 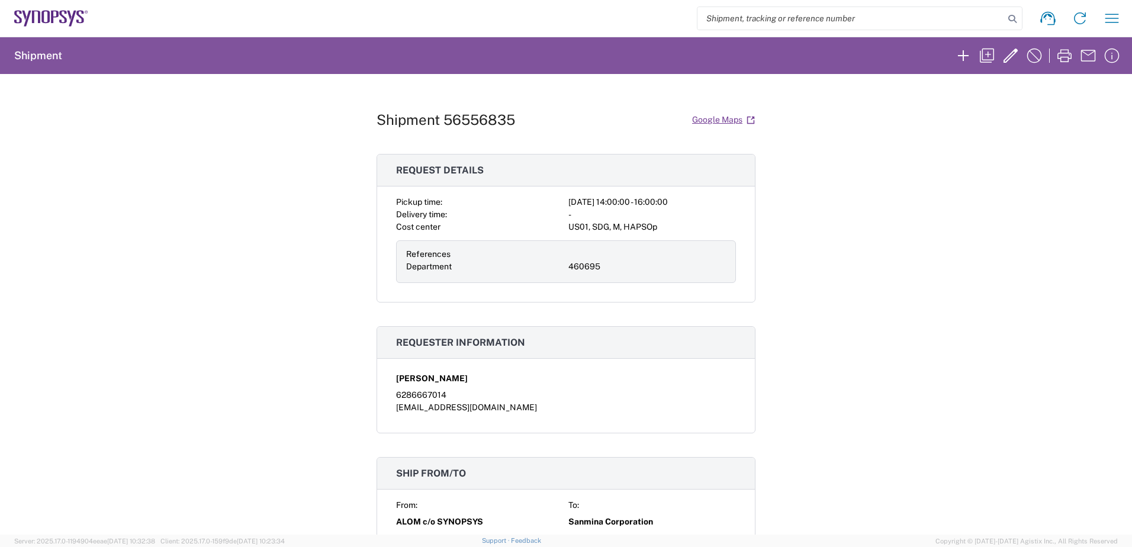 I want to click on span: Cost center, so click(x=418, y=227).